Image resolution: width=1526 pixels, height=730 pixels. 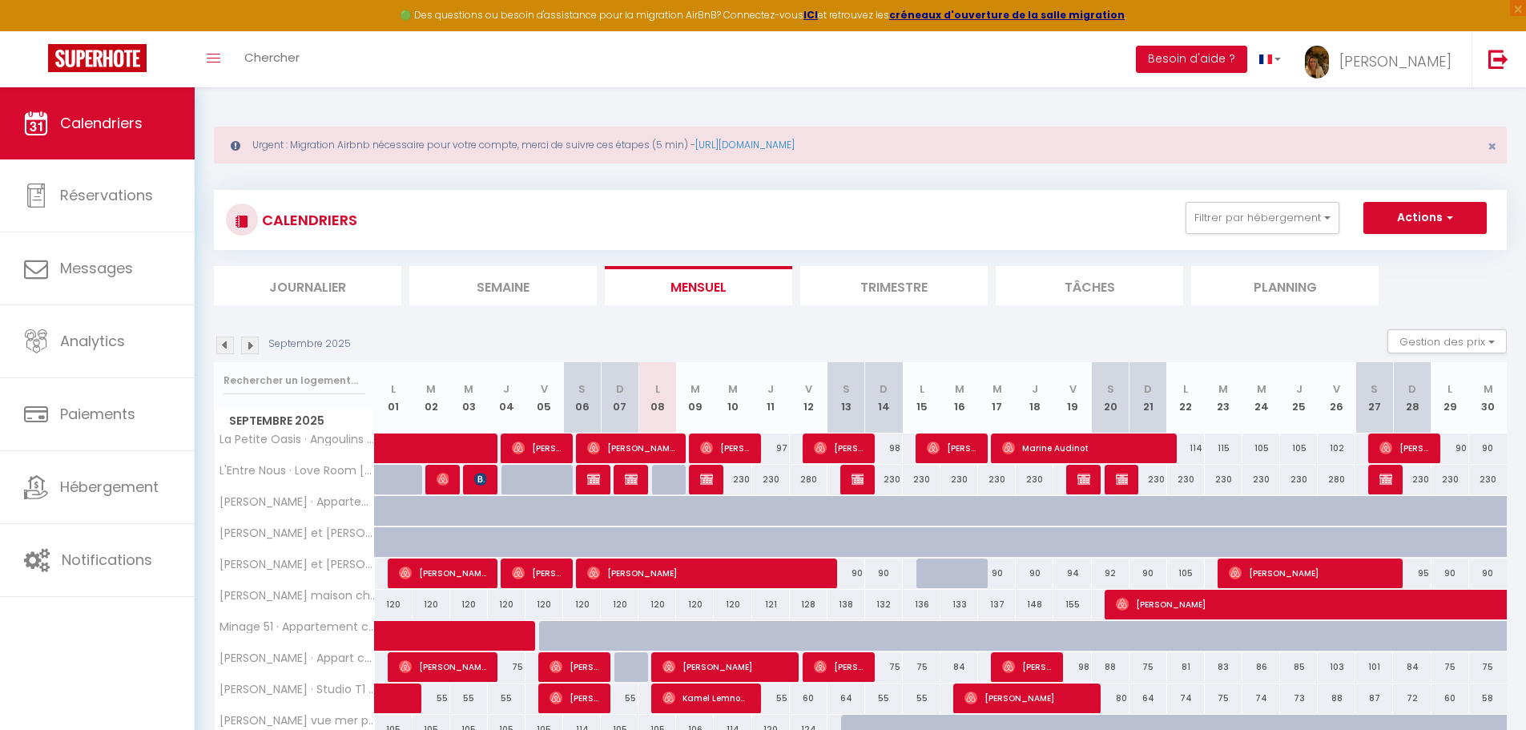 I want to click on a: Chercher, so click(x=272, y=59).